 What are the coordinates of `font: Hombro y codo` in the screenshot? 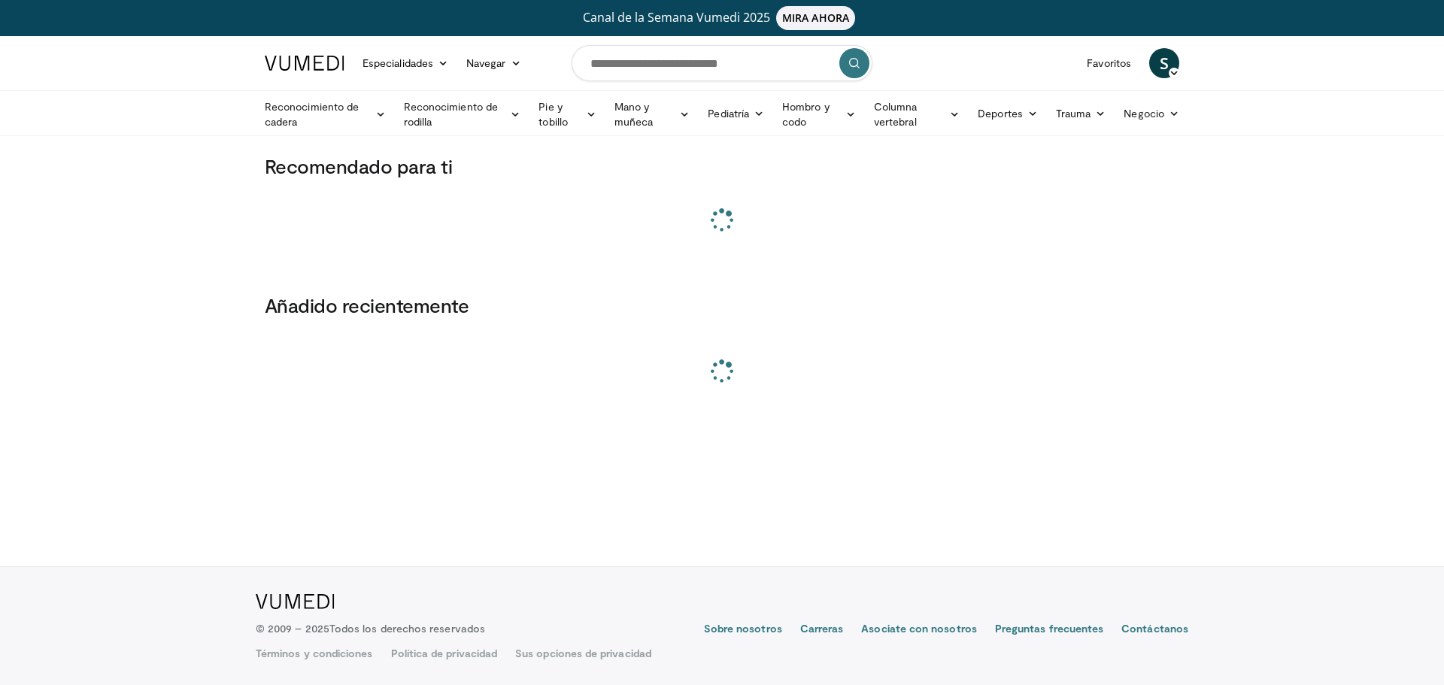 It's located at (805, 114).